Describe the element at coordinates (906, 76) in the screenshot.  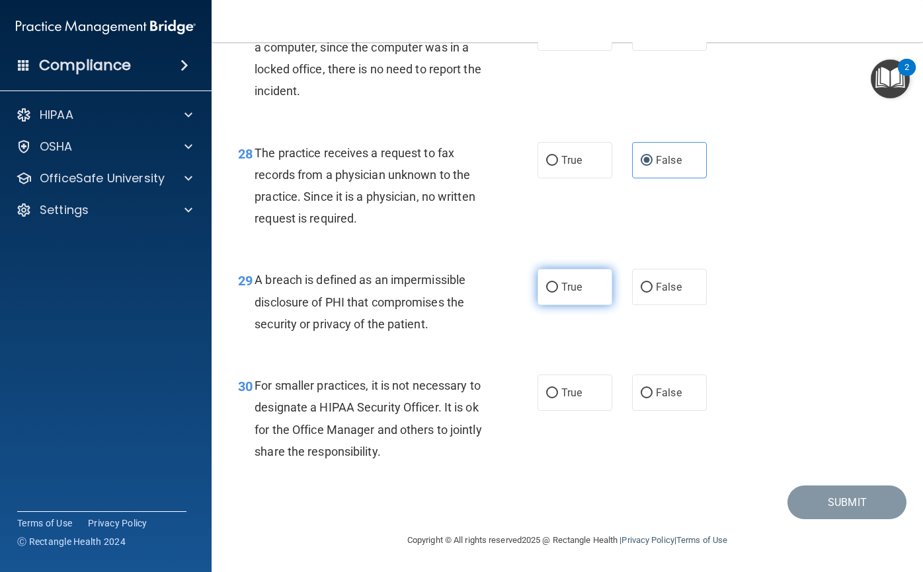
I see `div: 2` at that location.